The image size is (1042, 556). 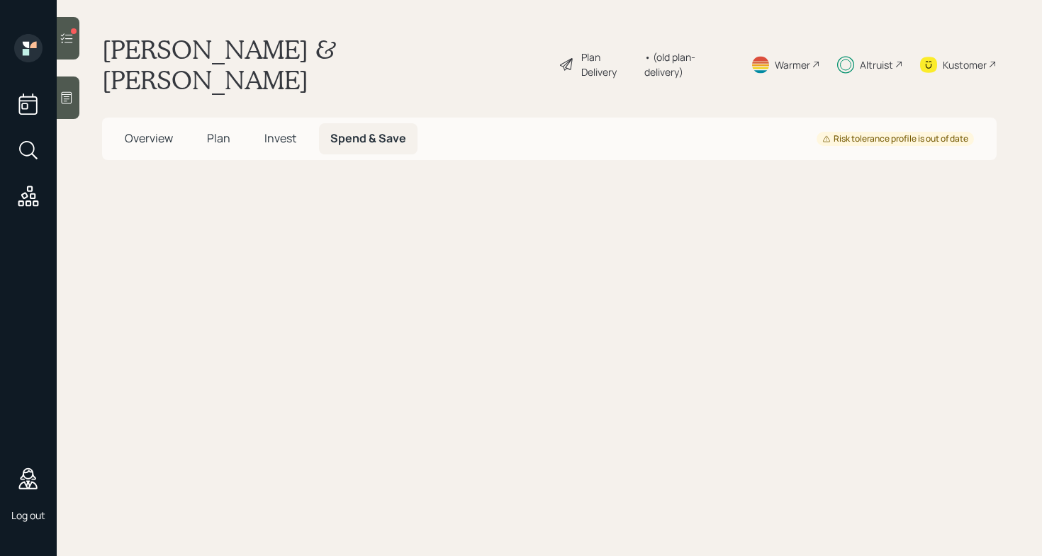 What do you see at coordinates (28, 515) in the screenshot?
I see `div: Log out` at bounding box center [28, 515].